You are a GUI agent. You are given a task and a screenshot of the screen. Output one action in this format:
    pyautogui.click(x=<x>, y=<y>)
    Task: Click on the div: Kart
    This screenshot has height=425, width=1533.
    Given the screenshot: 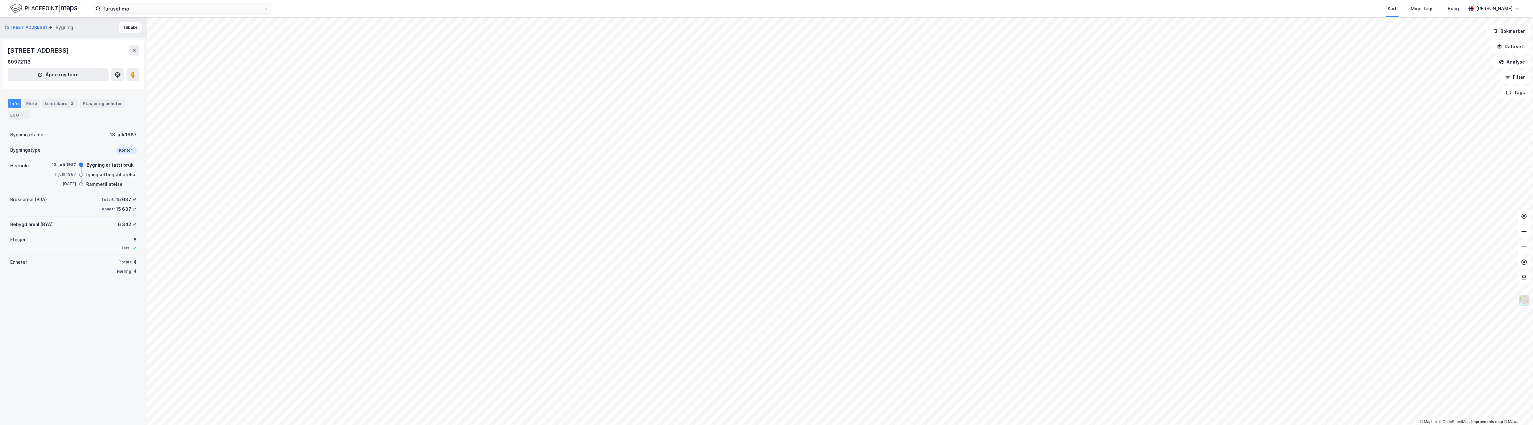 What is the action you would take?
    pyautogui.click(x=1392, y=9)
    